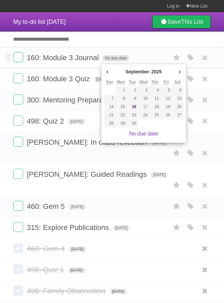  I want to click on button: Previous Month, so click(107, 72).